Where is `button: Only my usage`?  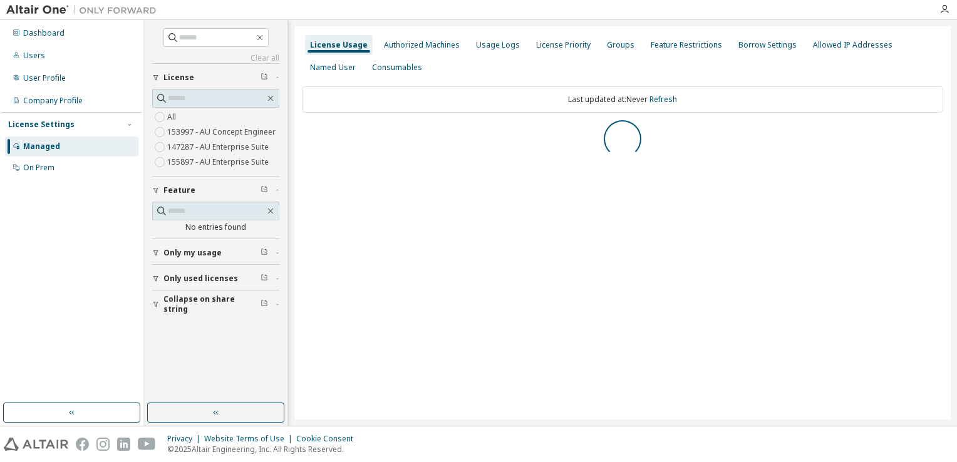 button: Only my usage is located at coordinates (215, 253).